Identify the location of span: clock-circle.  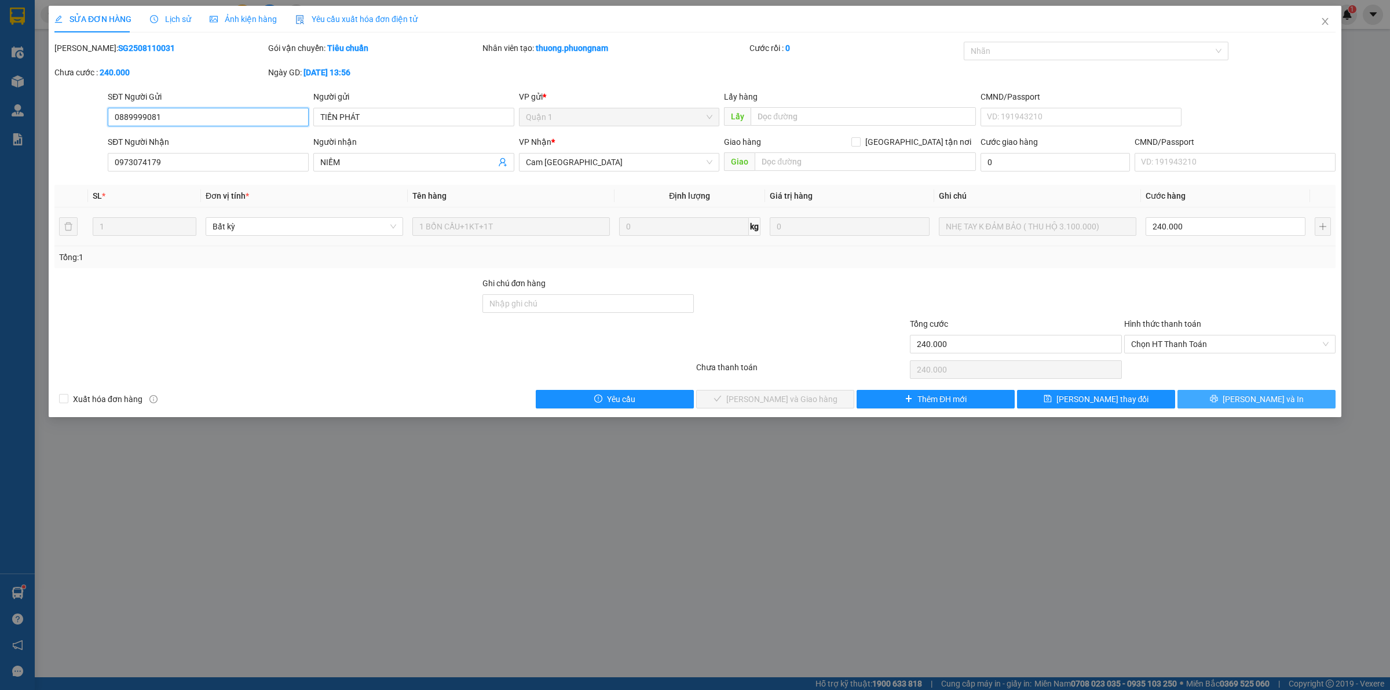
(154, 19).